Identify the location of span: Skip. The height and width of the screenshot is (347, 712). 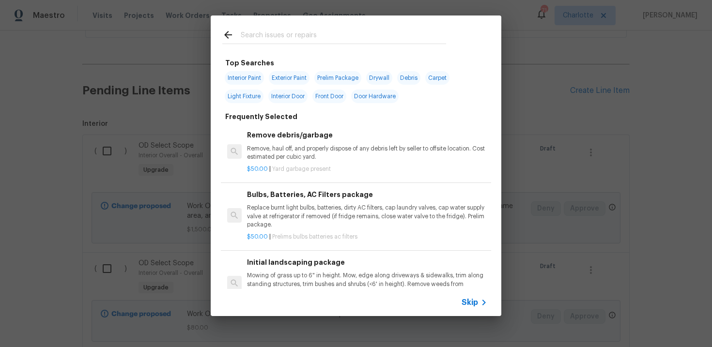
(470, 303).